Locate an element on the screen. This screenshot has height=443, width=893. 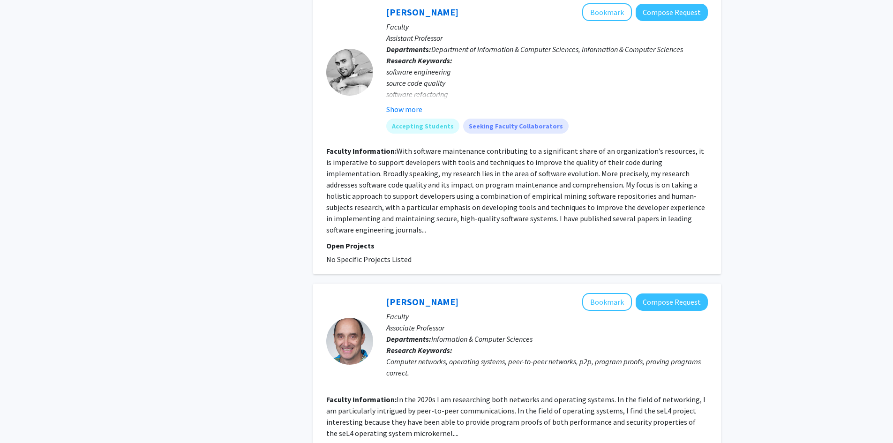
div: Computer networks, operating systems, peer-to-peer networks, p2p, program proofs, proving program... is located at coordinates (547, 367).